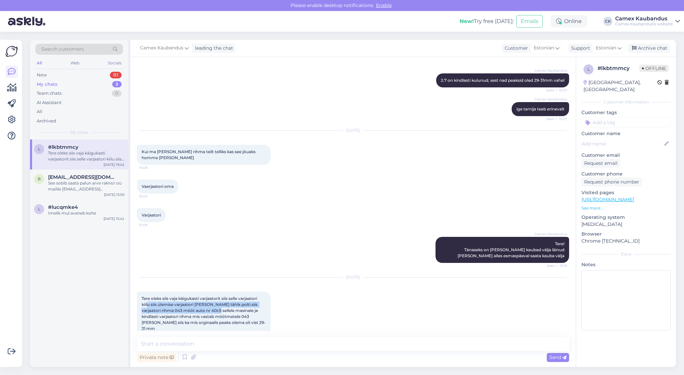 This screenshot has height=375, width=684. I want to click on div: leading the chat, so click(213, 48).